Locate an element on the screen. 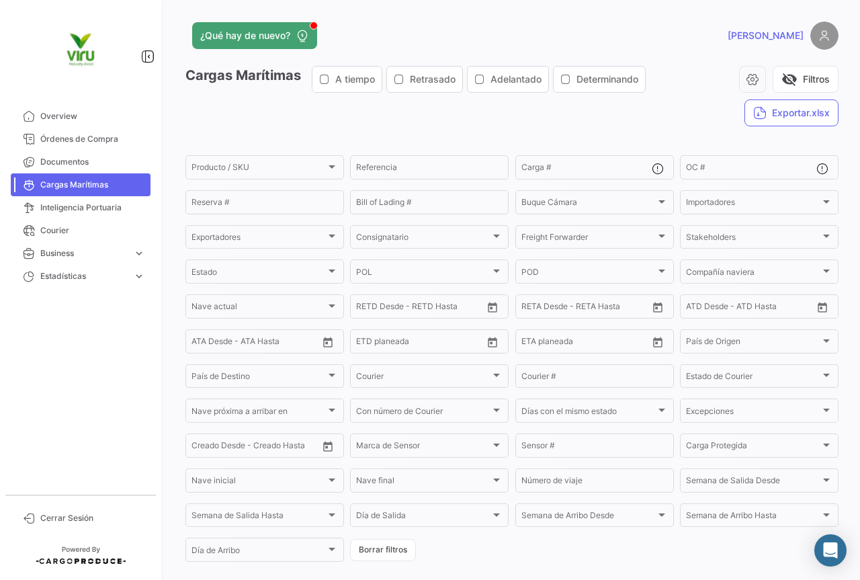 This screenshot has width=860, height=580. span: Freight Forwarder is located at coordinates (588, 239).